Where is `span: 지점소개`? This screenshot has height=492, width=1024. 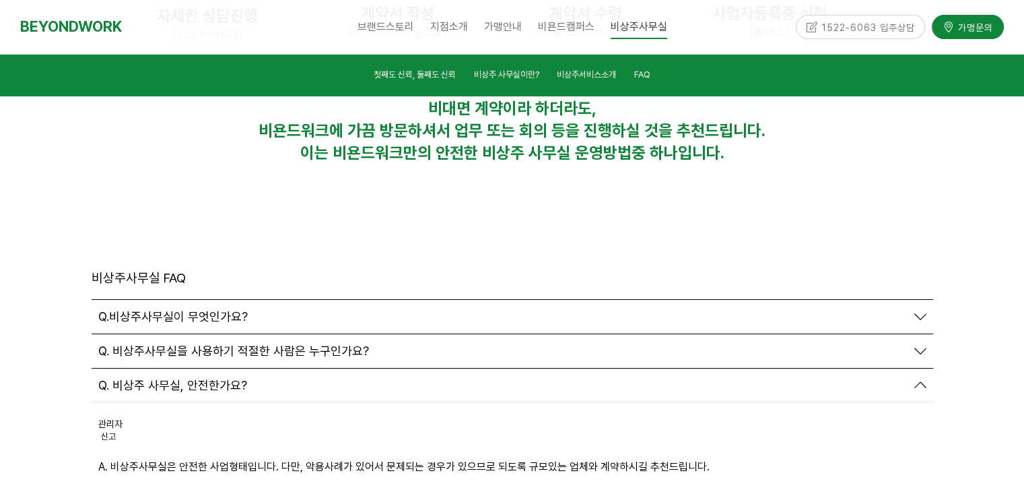 span: 지점소개 is located at coordinates (449, 26).